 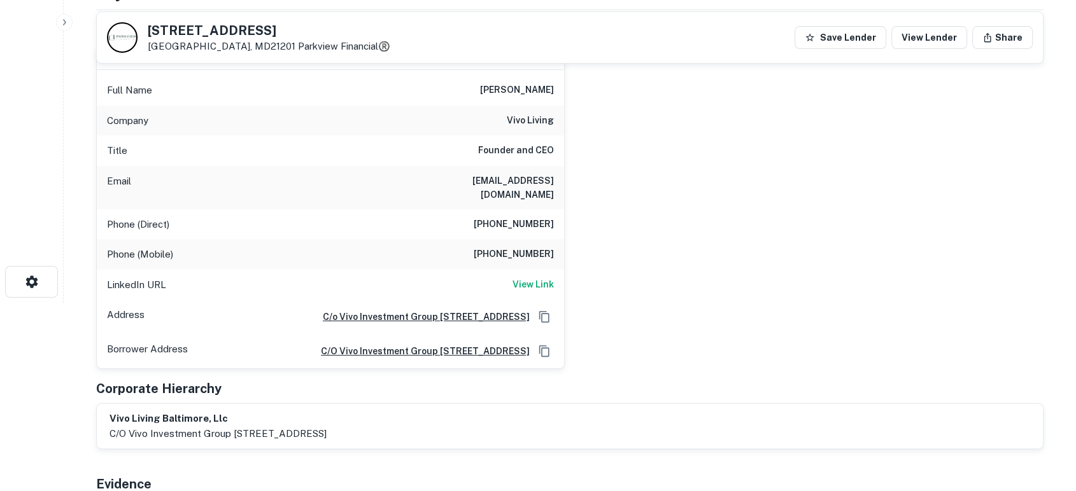 I want to click on a: View Lender, so click(x=929, y=38).